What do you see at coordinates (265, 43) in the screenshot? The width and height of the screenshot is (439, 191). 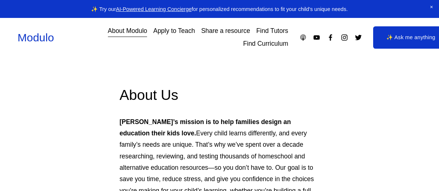 I see `a: Find Curriculum` at bounding box center [265, 43].